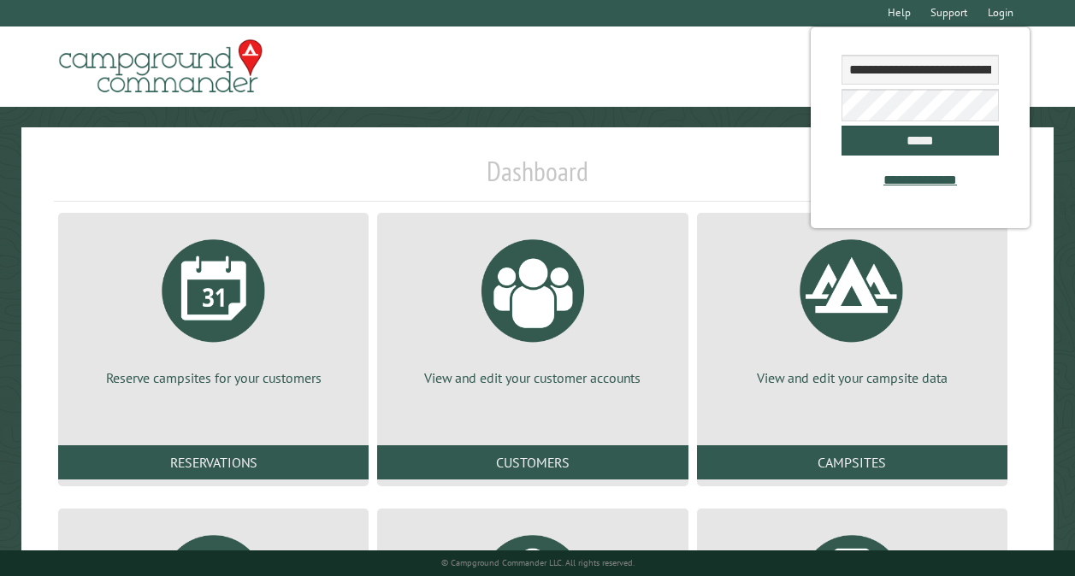 The width and height of the screenshot is (1075, 576). I want to click on p: View and edit your customer accounts, so click(532, 378).